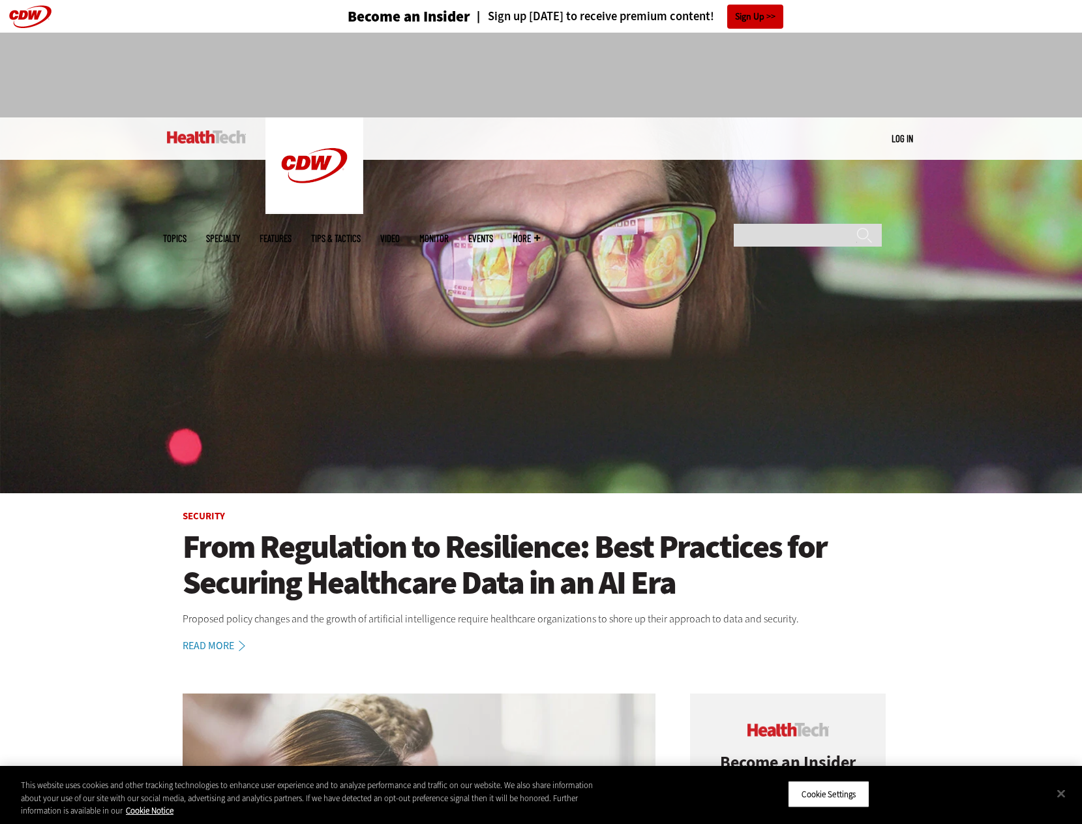  Describe the element at coordinates (755, 16) in the screenshot. I see `a: Sign Up` at that location.